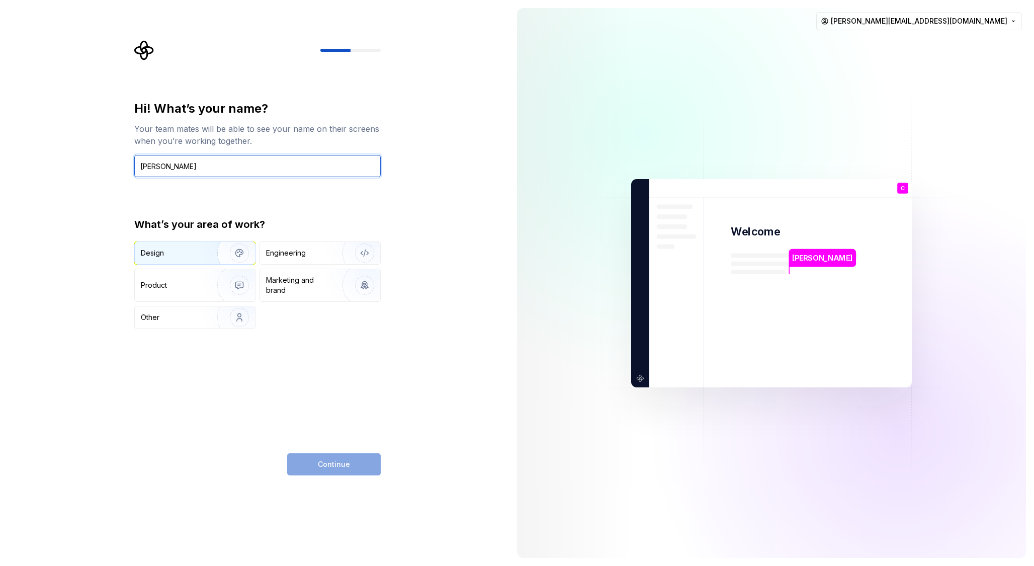 This screenshot has width=1034, height=566. What do you see at coordinates (258, 135) in the screenshot?
I see `div: Your team mates will be able to see your name on their screens when you’re working together.` at bounding box center [258, 135].